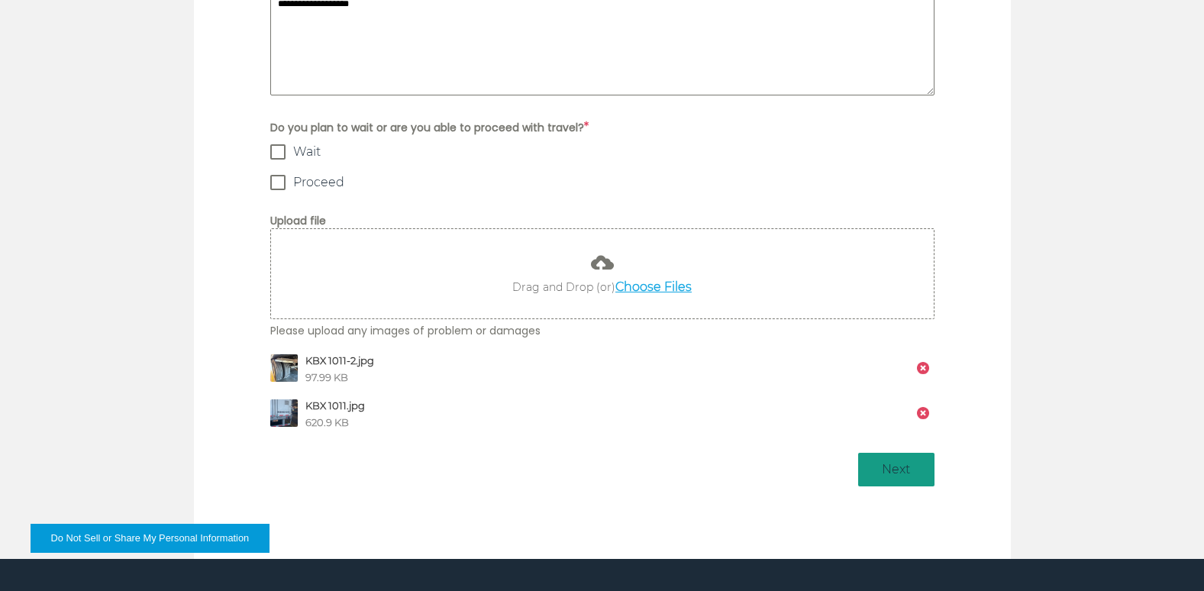  Describe the element at coordinates (605, 422) in the screenshot. I see `p: 620.9 KB` at that location.